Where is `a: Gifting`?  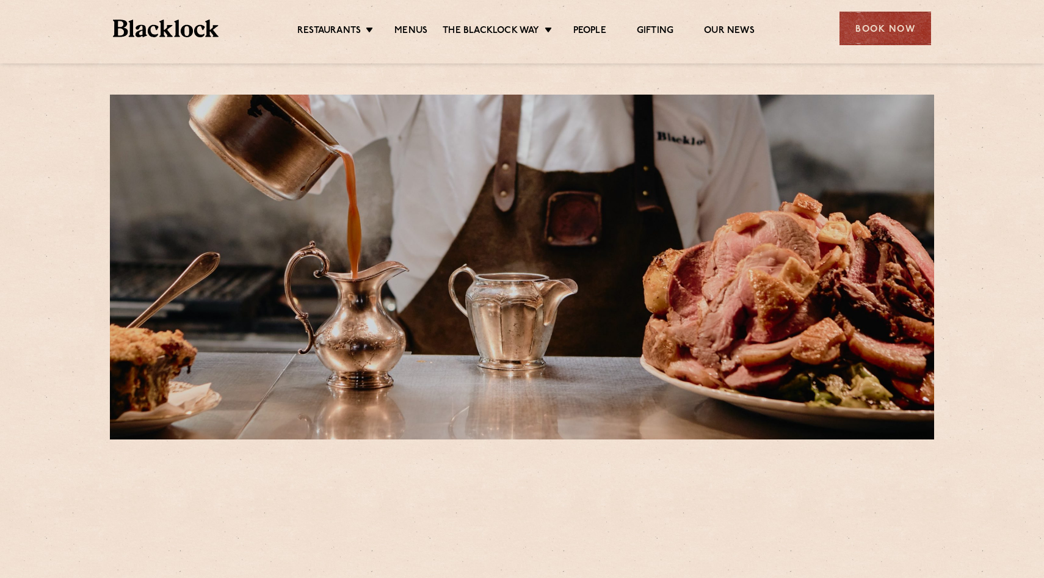 a: Gifting is located at coordinates (655, 32).